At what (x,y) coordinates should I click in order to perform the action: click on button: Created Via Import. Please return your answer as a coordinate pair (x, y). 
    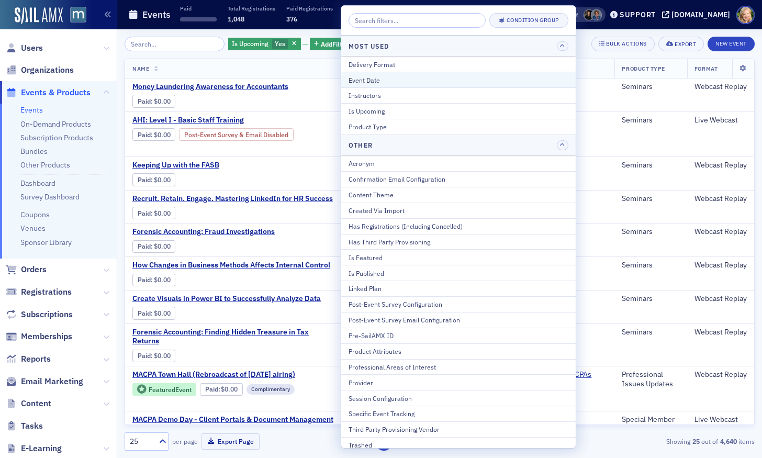
    Looking at the image, I should click on (459, 210).